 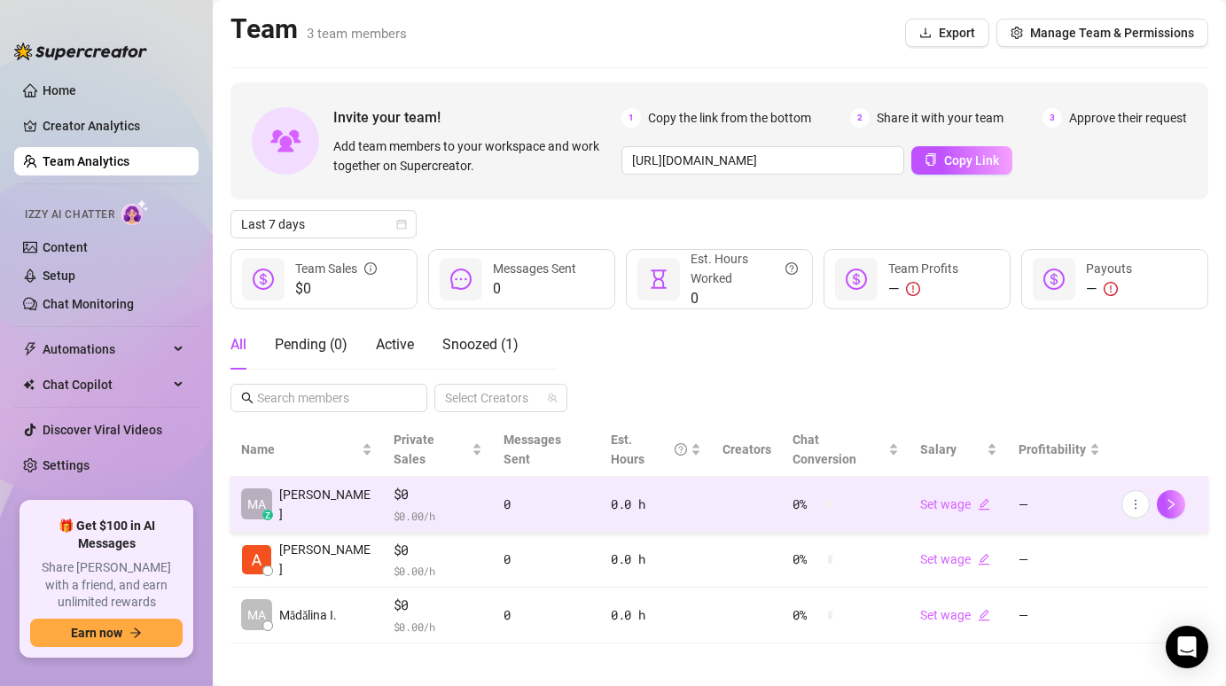 What do you see at coordinates (746, 449) in the screenshot?
I see `th: Creators` at bounding box center [746, 449].